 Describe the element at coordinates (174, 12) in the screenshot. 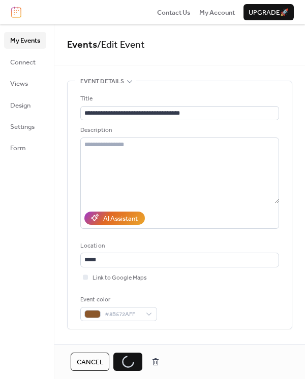

I see `a: Contact Us` at that location.